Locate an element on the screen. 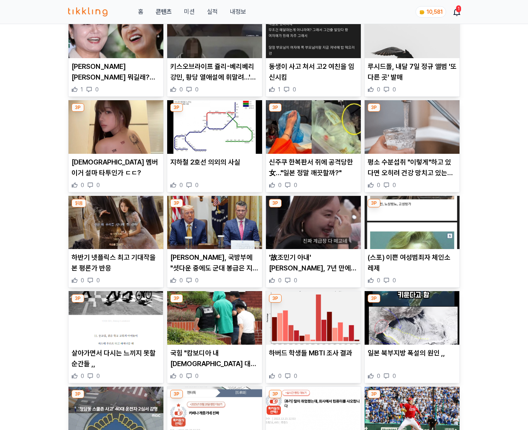 The width and height of the screenshot is (528, 430). p: 지하철 2호선 의외의 사실 is located at coordinates (215, 162).